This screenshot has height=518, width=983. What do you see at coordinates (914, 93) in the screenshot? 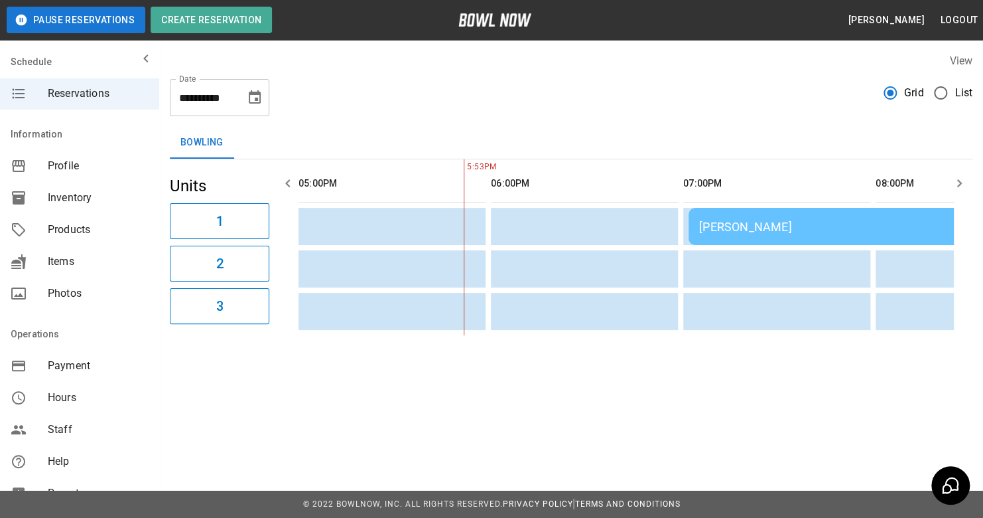
I see `span: Grid` at bounding box center [914, 93].